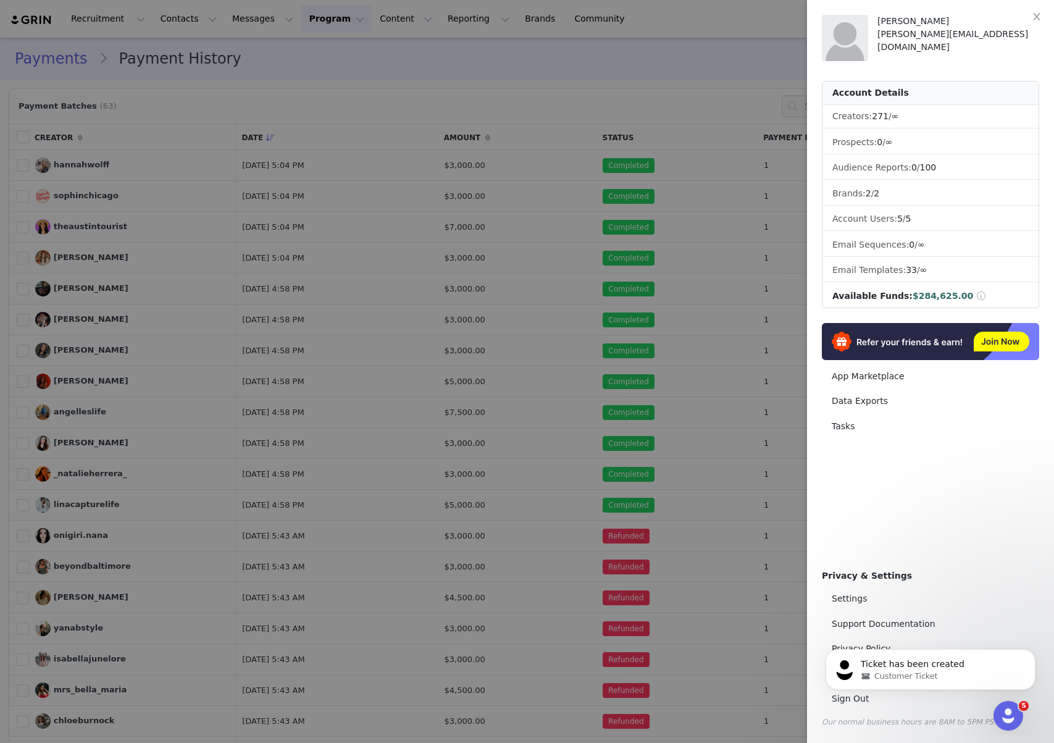 The height and width of the screenshot is (743, 1054). What do you see at coordinates (133, 41) in the screenshot?
I see `p: Ticket has been created` at bounding box center [133, 41].